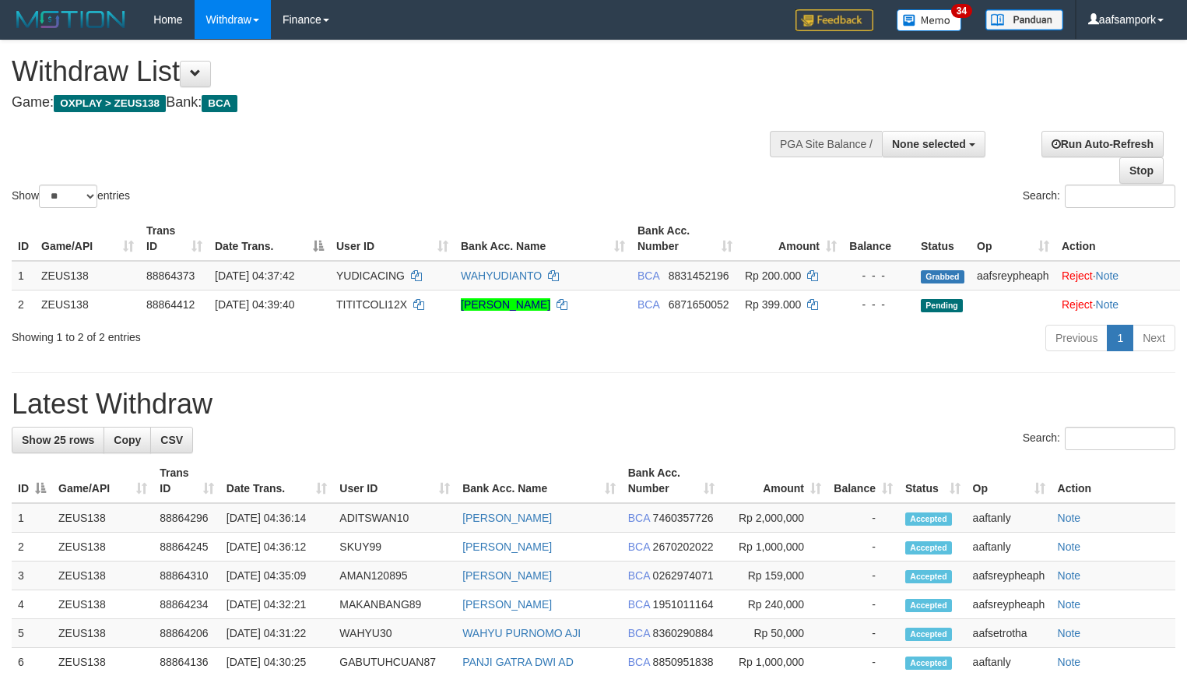 The height and width of the screenshot is (676, 1187). What do you see at coordinates (543, 238) in the screenshot?
I see `th: Bank Acc. Name: activate to sort column ascending` at bounding box center [543, 238].